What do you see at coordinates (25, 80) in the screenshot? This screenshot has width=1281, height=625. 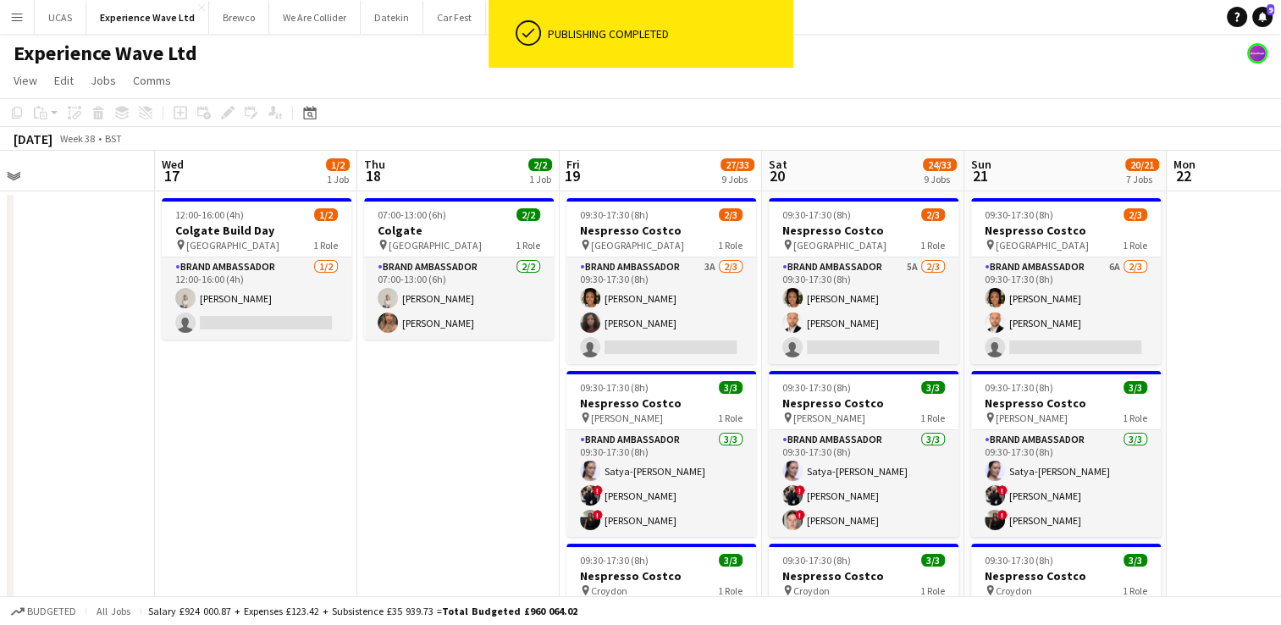 I see `a: View` at bounding box center [25, 80].